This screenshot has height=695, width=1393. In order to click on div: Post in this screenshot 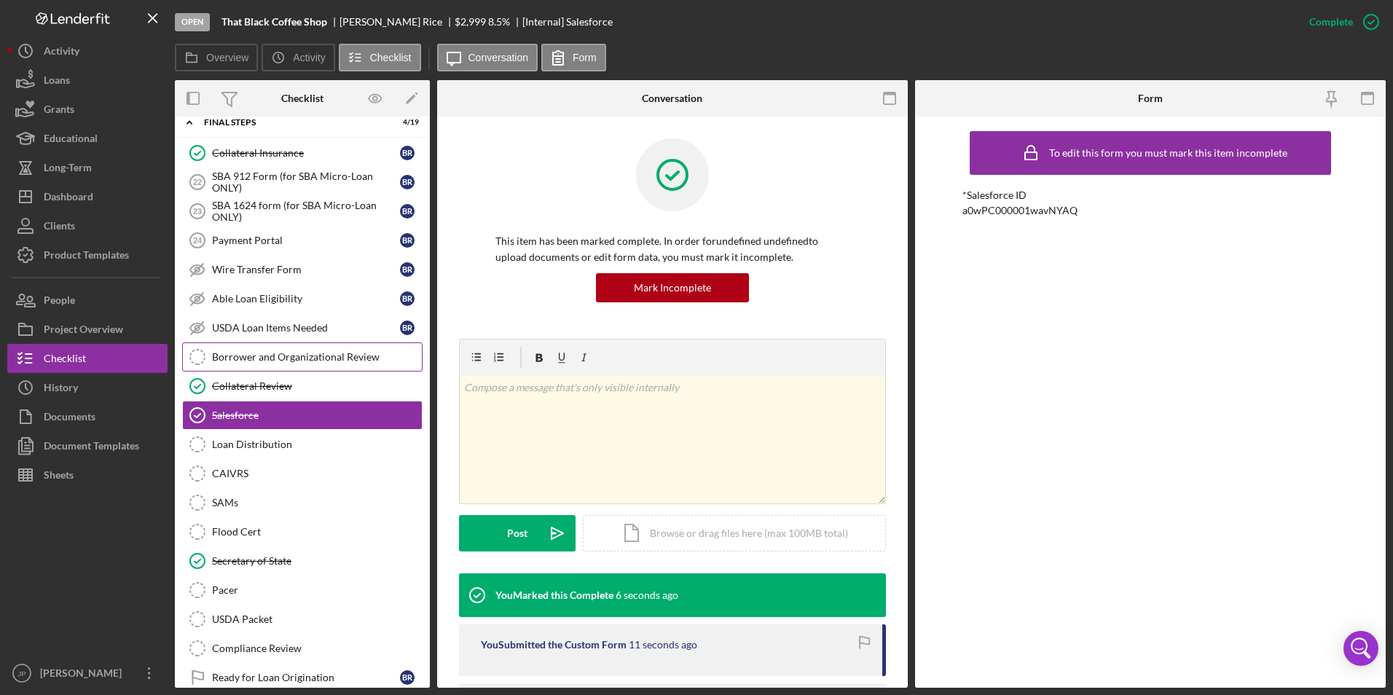, I will do `click(517, 533)`.